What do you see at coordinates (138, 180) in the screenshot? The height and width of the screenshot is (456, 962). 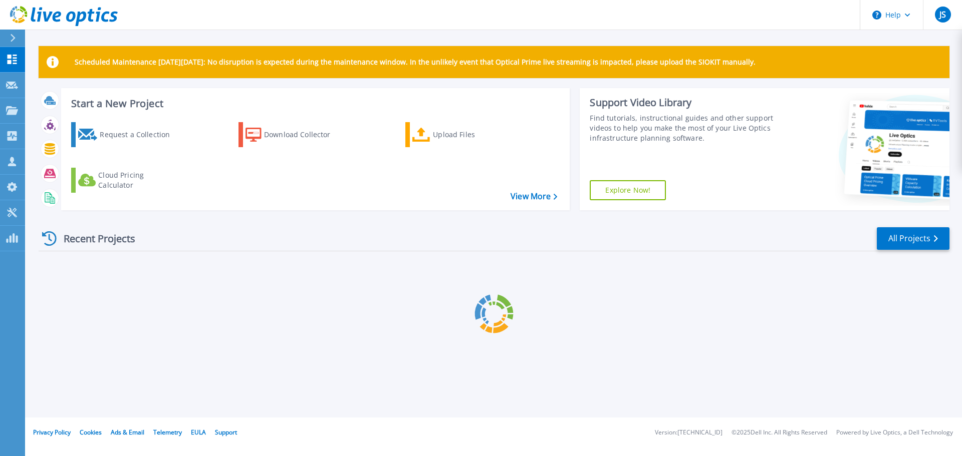 I see `div: Cloud Pricing Calculator` at bounding box center [138, 180].